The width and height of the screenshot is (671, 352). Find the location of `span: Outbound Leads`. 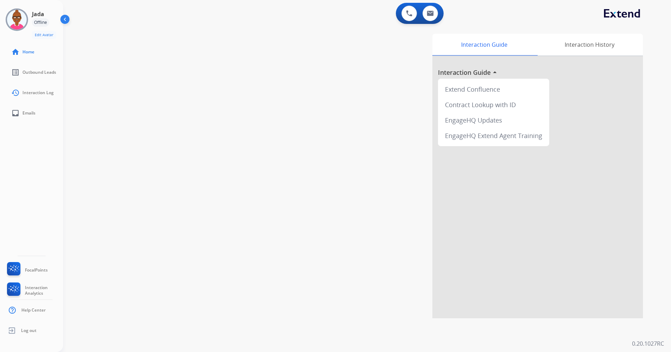

span: Outbound Leads is located at coordinates (39, 72).